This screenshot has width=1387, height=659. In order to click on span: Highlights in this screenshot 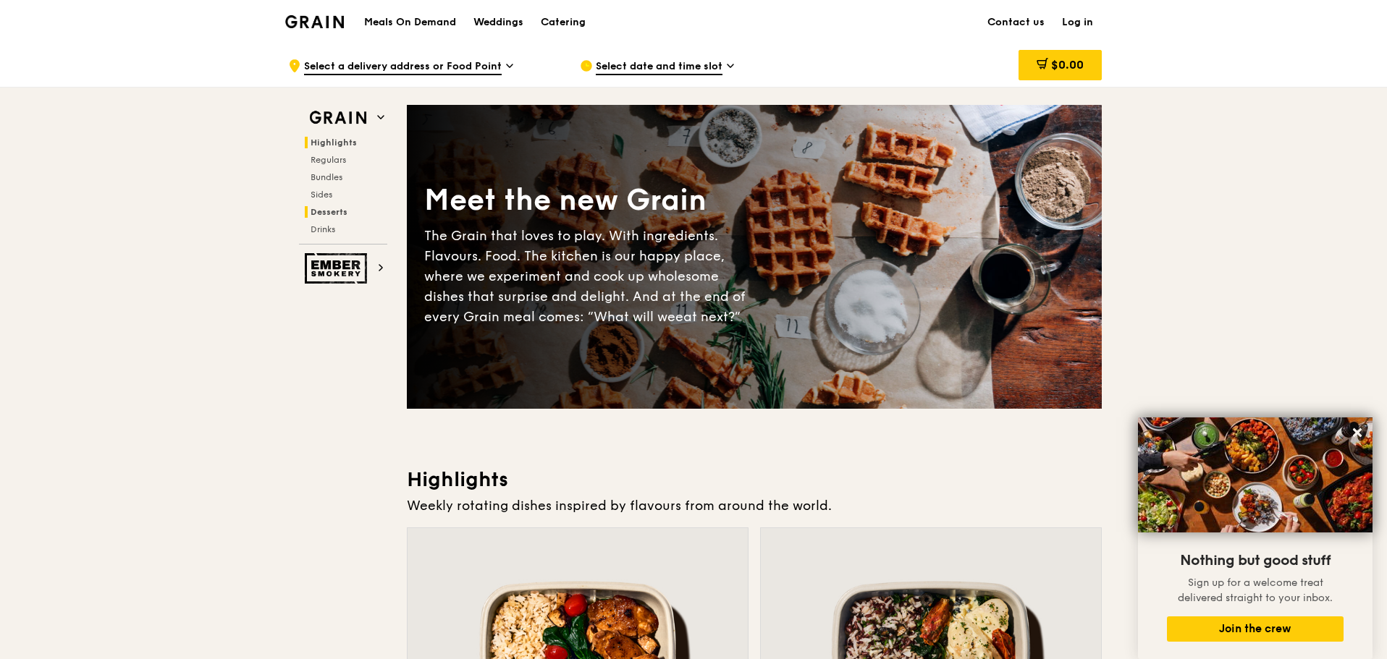, I will do `click(334, 143)`.